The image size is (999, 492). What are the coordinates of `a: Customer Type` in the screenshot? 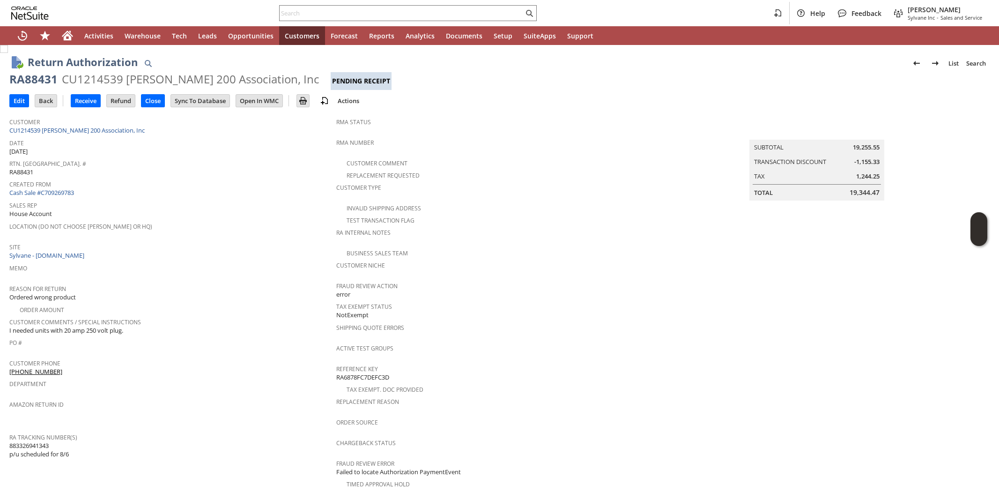 It's located at (359, 187).